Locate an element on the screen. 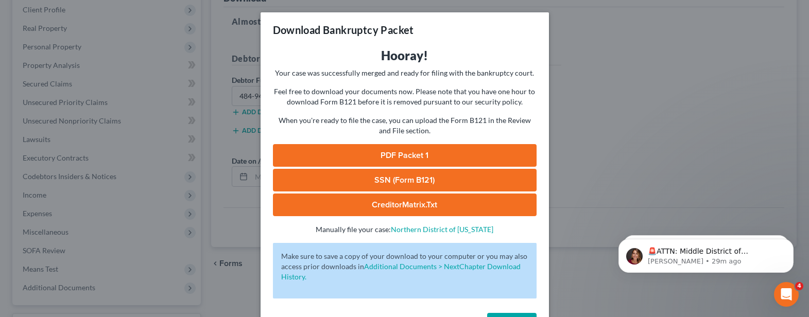 The image size is (809, 317). div: message notification from Katie, 29m ago. 🚨ATTN: Middle District of Florida The court has added a... is located at coordinates (103, 39).